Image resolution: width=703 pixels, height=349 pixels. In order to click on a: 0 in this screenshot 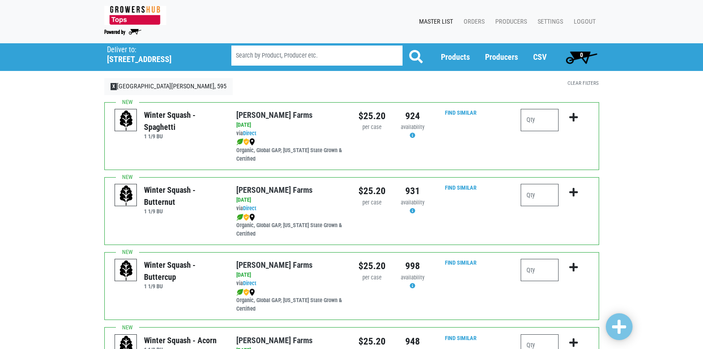, I will do `click(581, 57)`.